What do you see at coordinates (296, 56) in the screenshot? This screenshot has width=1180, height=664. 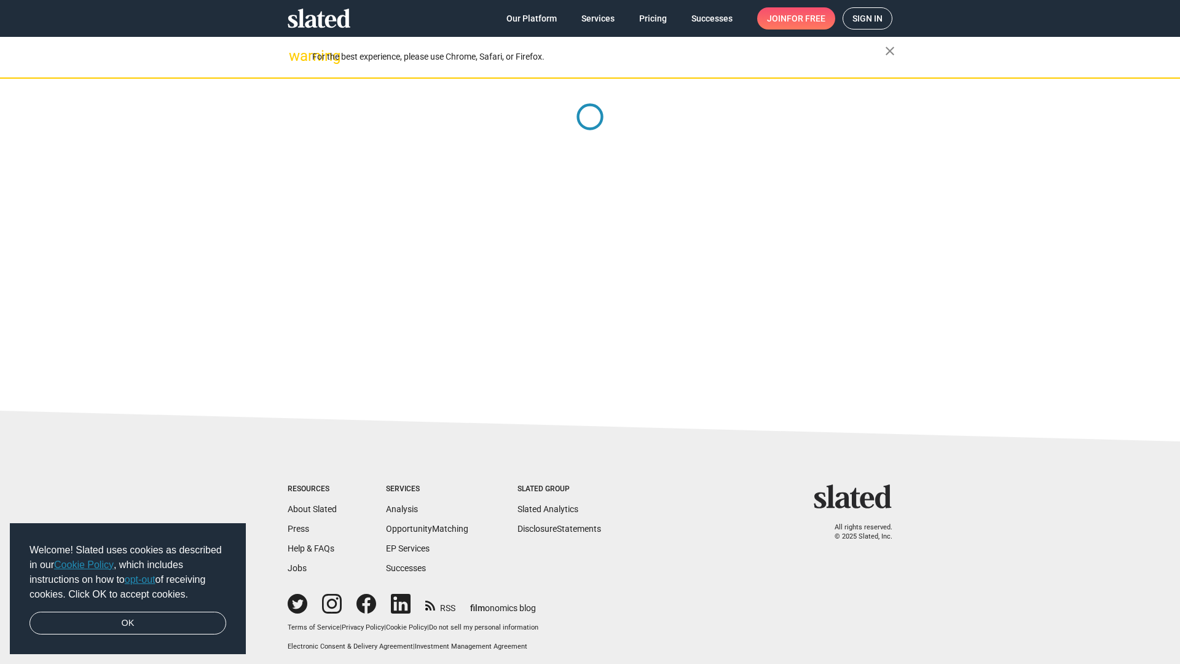 I see `mat-icon: warning` at bounding box center [296, 56].